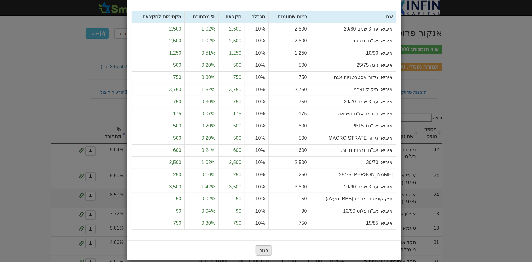 The height and width of the screenshot is (262, 532). Describe the element at coordinates (353, 77) in the screenshot. I see `td: איביאי גידור אסטרטגיות אגח` at that location.